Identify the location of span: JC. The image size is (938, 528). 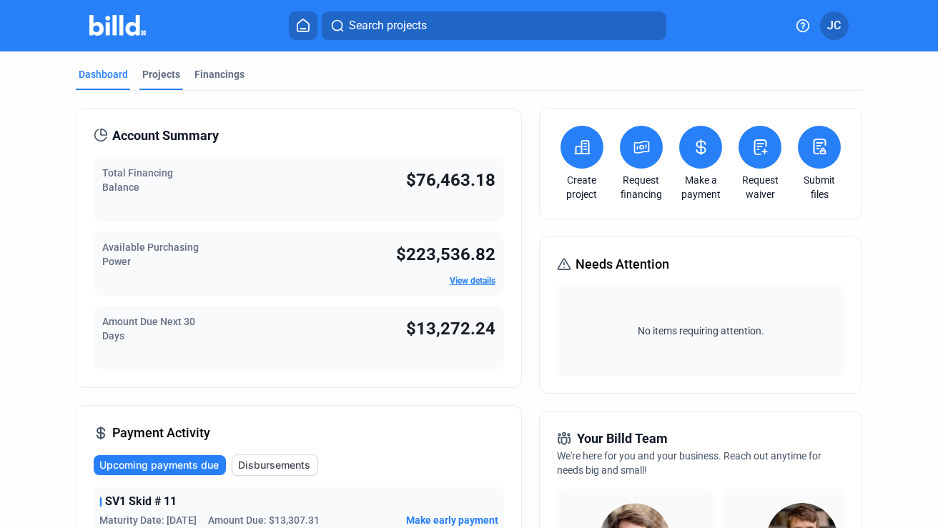
(833, 26).